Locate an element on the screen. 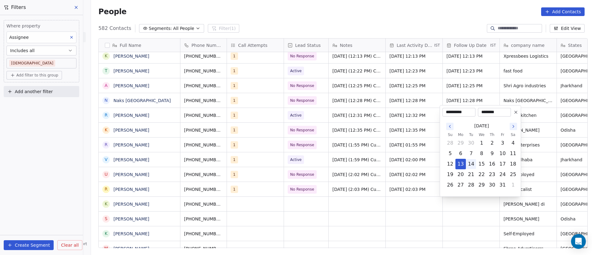  button: Saturday, October 25th, 2025 is located at coordinates (513, 174).